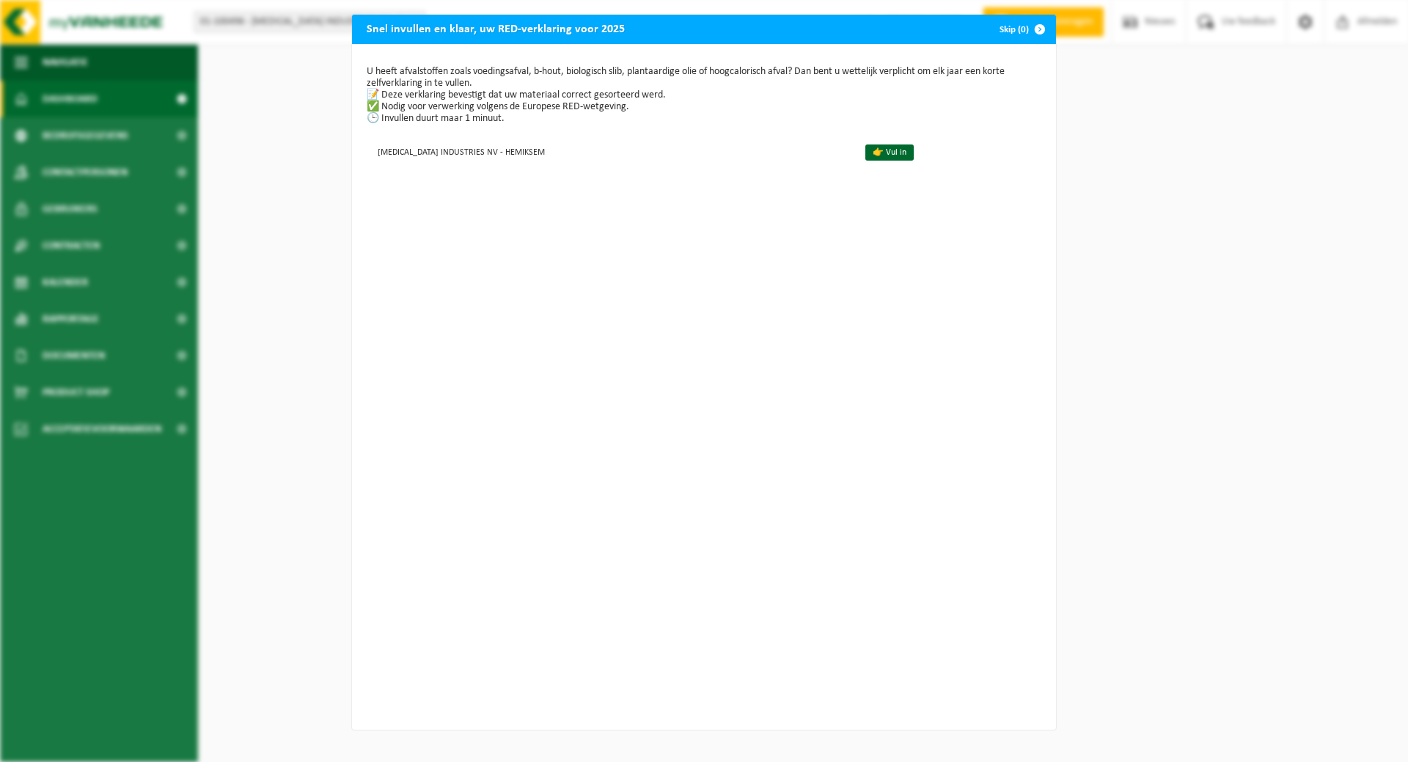 This screenshot has width=1408, height=762. Describe the element at coordinates (704, 95) in the screenshot. I see `p: U heeft afvalstoffen zoals voedingsafval, b-hout, biologisch slib, plantaardige olie of hoogcalor...` at that location.